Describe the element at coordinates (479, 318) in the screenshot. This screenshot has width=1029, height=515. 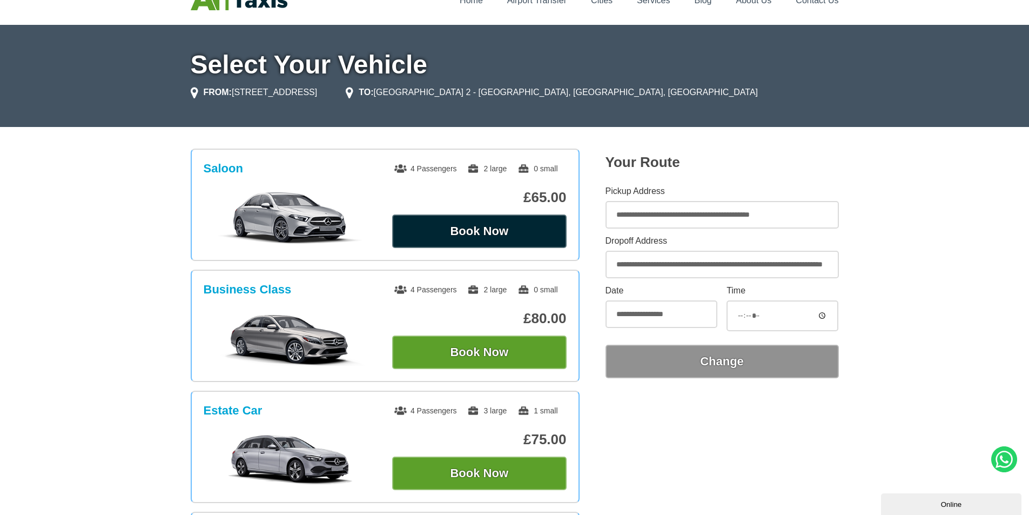
I see `p: £80.00` at that location.